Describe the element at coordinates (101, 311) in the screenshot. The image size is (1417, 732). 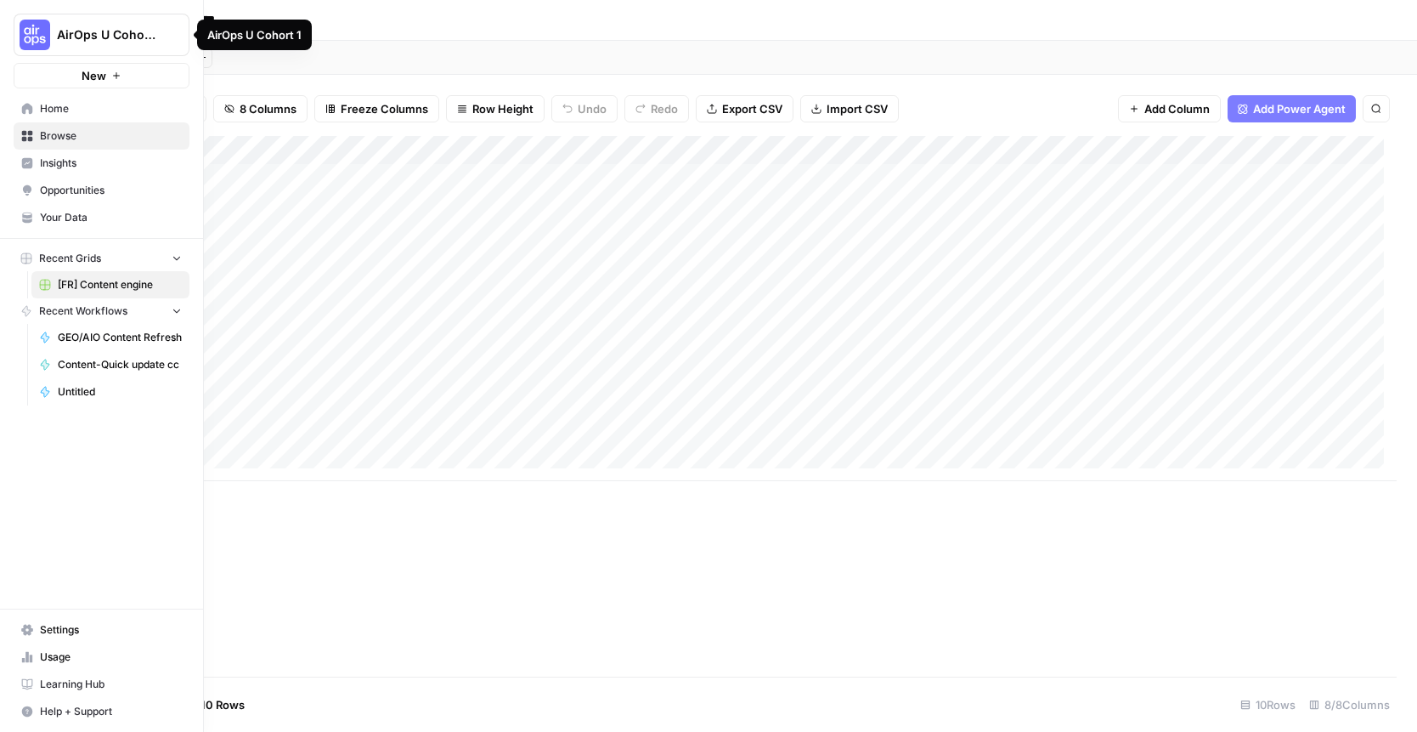
I see `button: Recent Workflows` at that location.